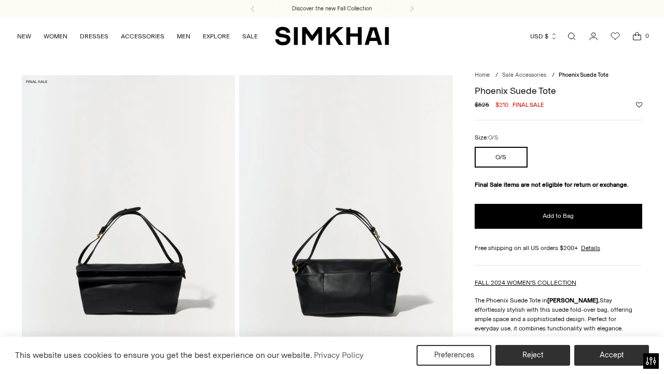 This screenshot has height=374, width=664. I want to click on button: Preferences, so click(454, 355).